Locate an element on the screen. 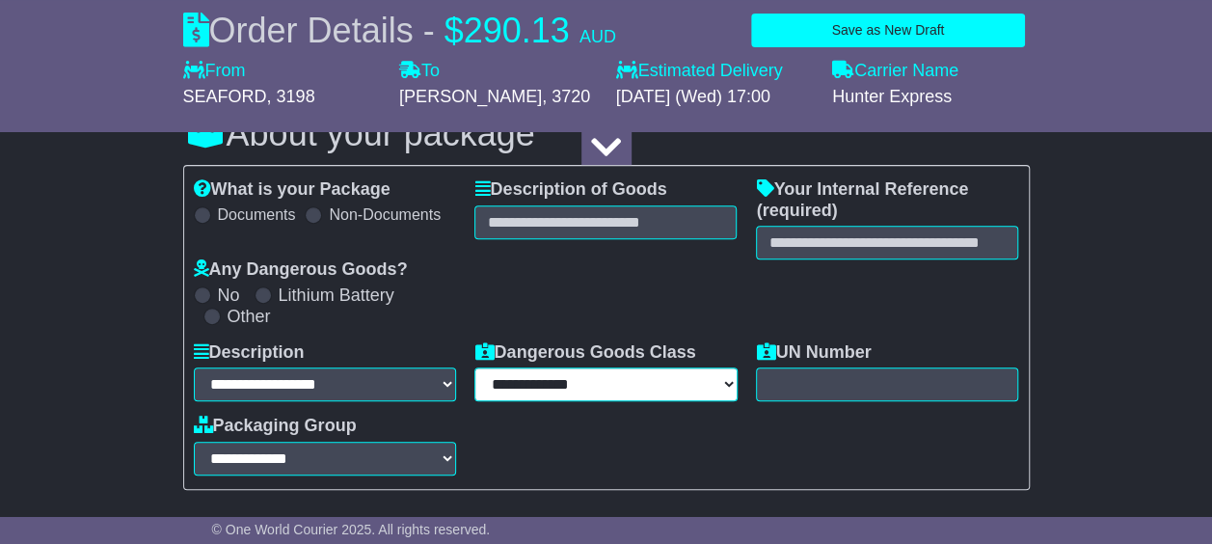  label: What is your Package is located at coordinates (292, 190).